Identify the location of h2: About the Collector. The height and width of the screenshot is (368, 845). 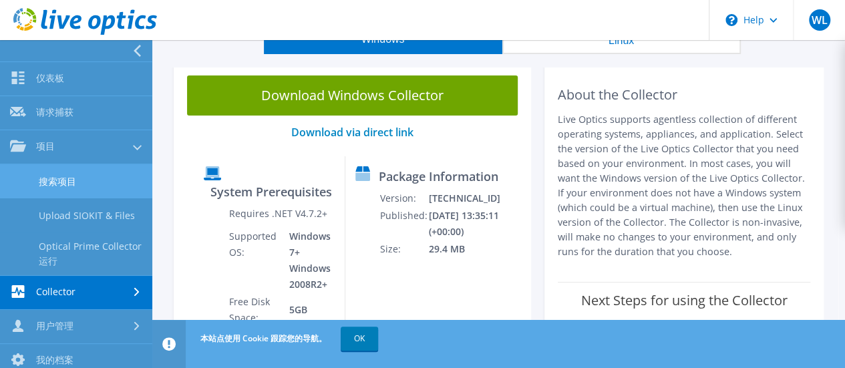
(684, 95).